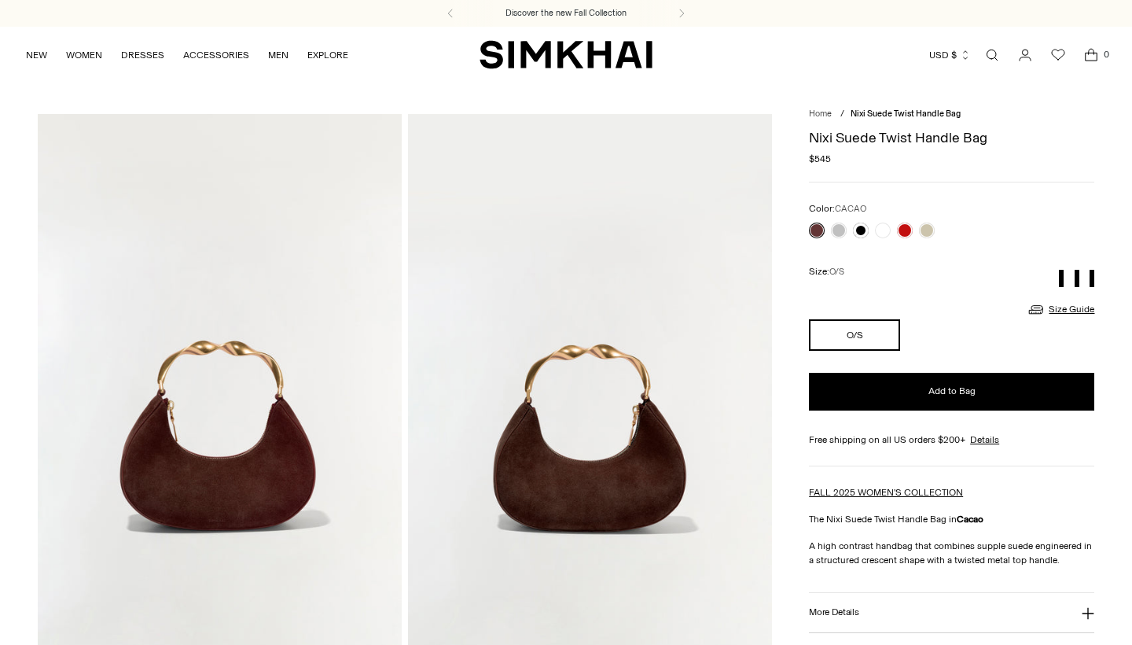 Image resolution: width=1132 pixels, height=645 pixels. Describe the element at coordinates (84, 55) in the screenshot. I see `a: WOMEN` at that location.